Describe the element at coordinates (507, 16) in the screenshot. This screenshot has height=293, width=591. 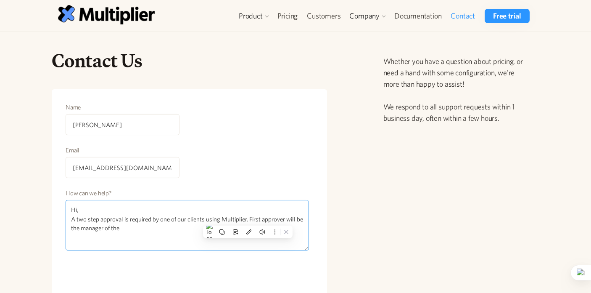
I see `a: Free trial` at that location.